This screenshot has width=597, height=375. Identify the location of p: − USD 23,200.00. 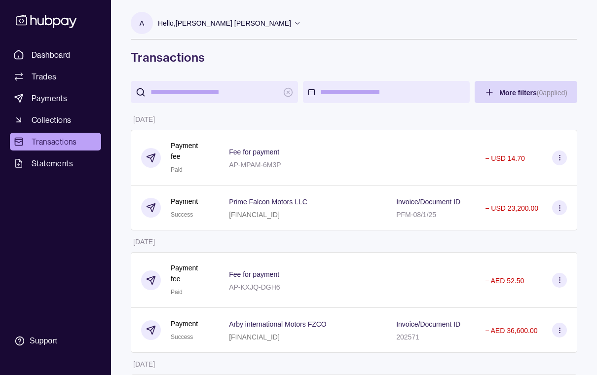
(511, 208).